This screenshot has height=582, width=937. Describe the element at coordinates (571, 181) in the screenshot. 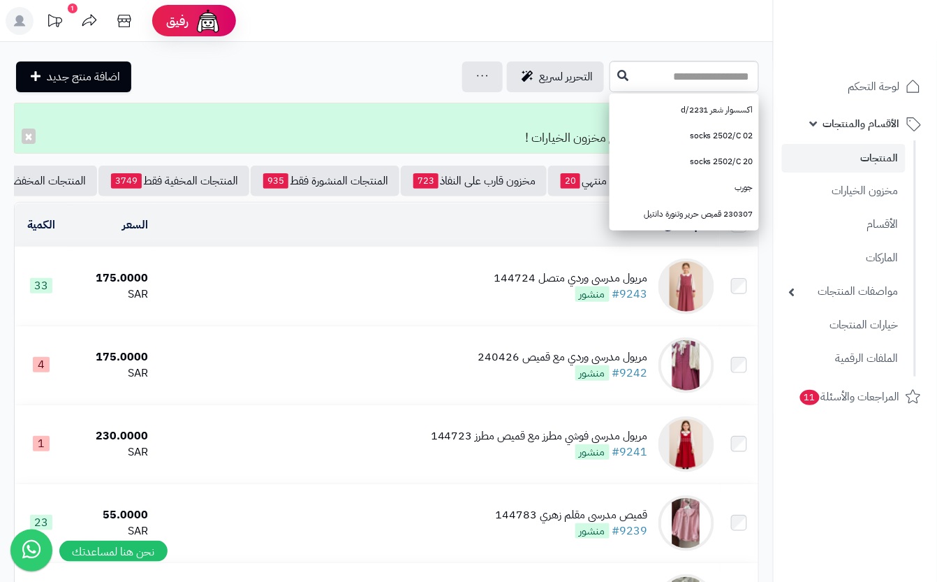

I see `span: 20` at that location.